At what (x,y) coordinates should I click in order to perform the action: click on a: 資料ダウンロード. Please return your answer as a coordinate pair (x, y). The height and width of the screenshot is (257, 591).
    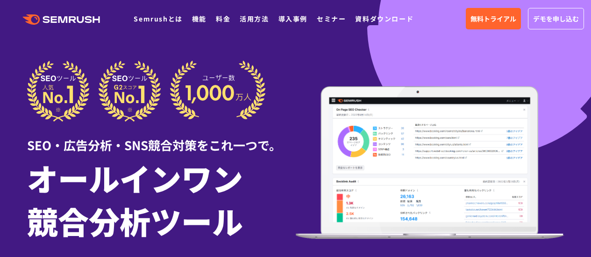
    Looking at the image, I should click on (384, 19).